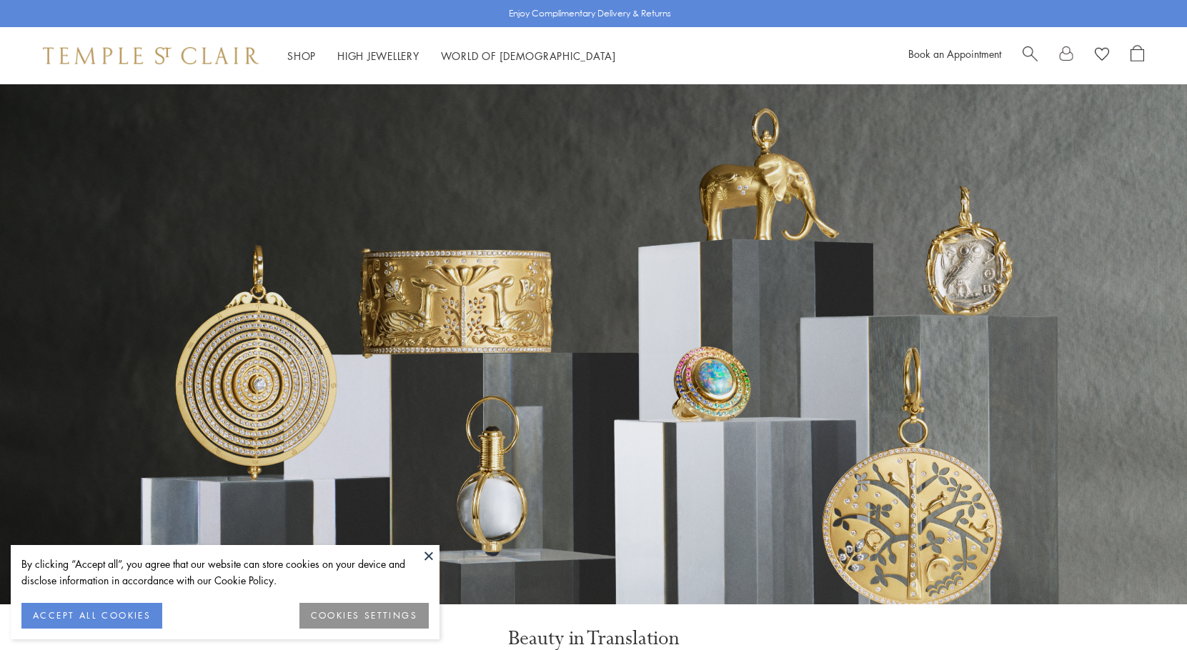  Describe the element at coordinates (1102, 56) in the screenshot. I see `a: View Wishlist` at that location.